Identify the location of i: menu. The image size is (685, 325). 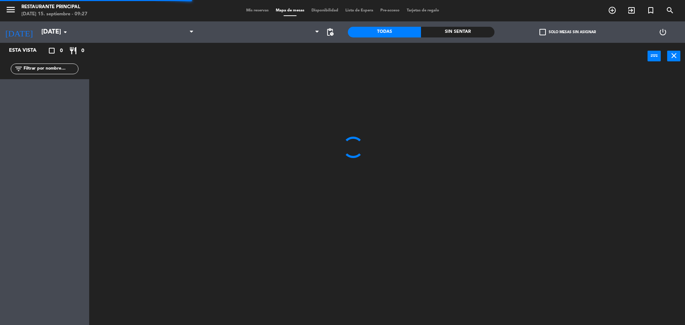
(11, 10).